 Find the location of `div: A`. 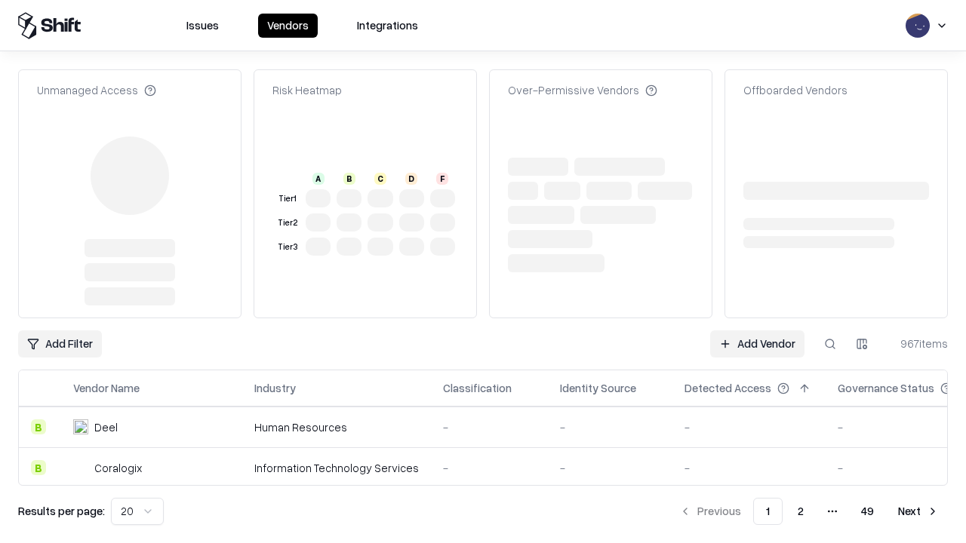

div: A is located at coordinates (318, 179).